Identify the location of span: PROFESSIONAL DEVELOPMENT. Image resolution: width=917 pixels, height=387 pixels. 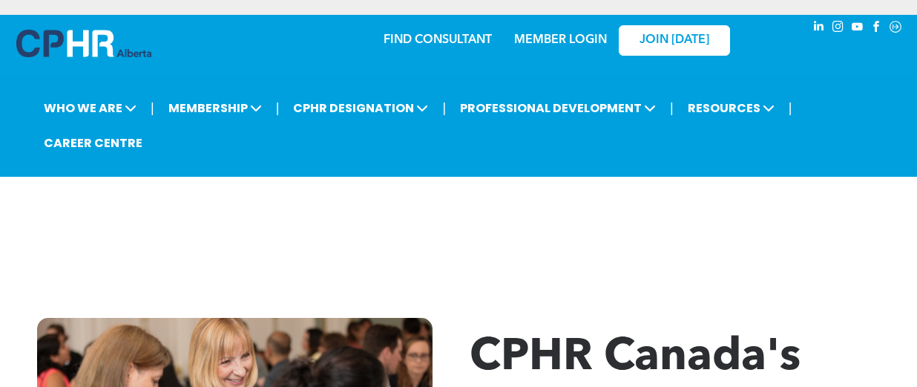
(558, 108).